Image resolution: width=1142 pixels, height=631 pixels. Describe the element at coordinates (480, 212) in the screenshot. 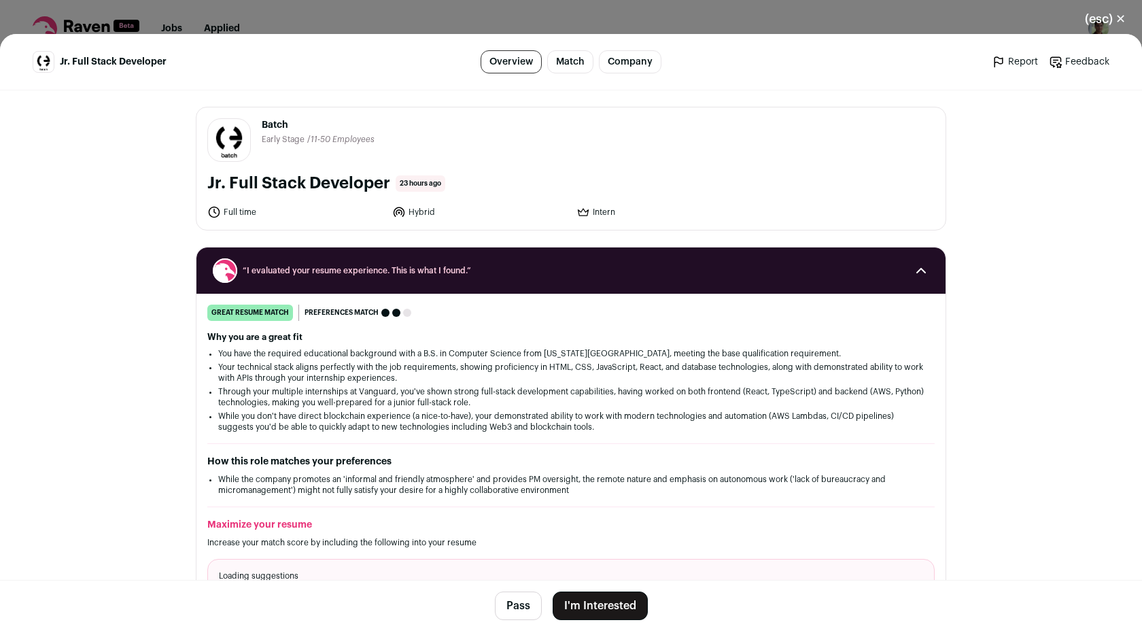

I see `li: Hybrid` at that location.